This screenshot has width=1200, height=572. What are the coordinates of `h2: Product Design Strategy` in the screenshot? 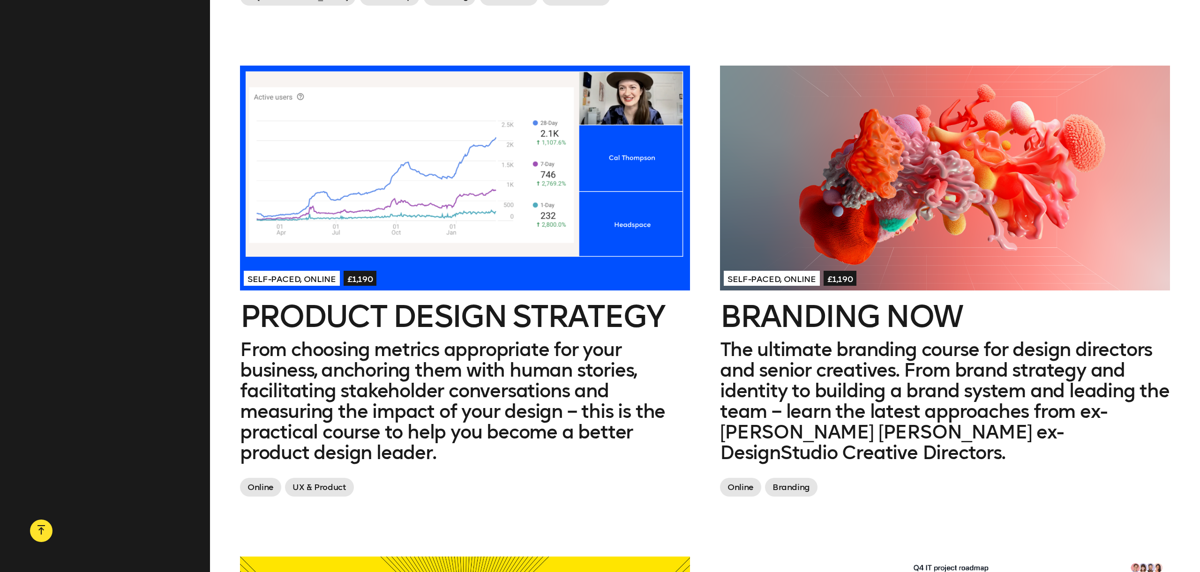 It's located at (465, 317).